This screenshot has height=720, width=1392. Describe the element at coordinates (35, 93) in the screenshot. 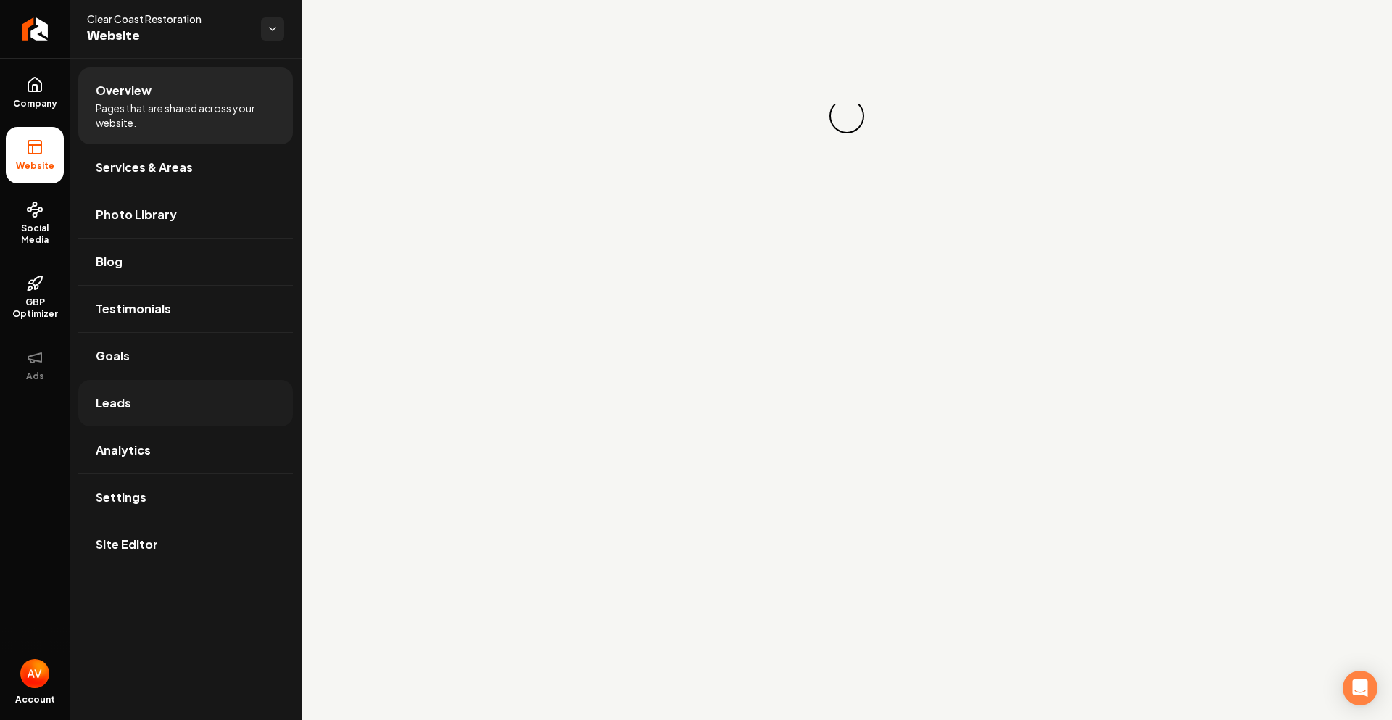

I see `a: Company` at that location.